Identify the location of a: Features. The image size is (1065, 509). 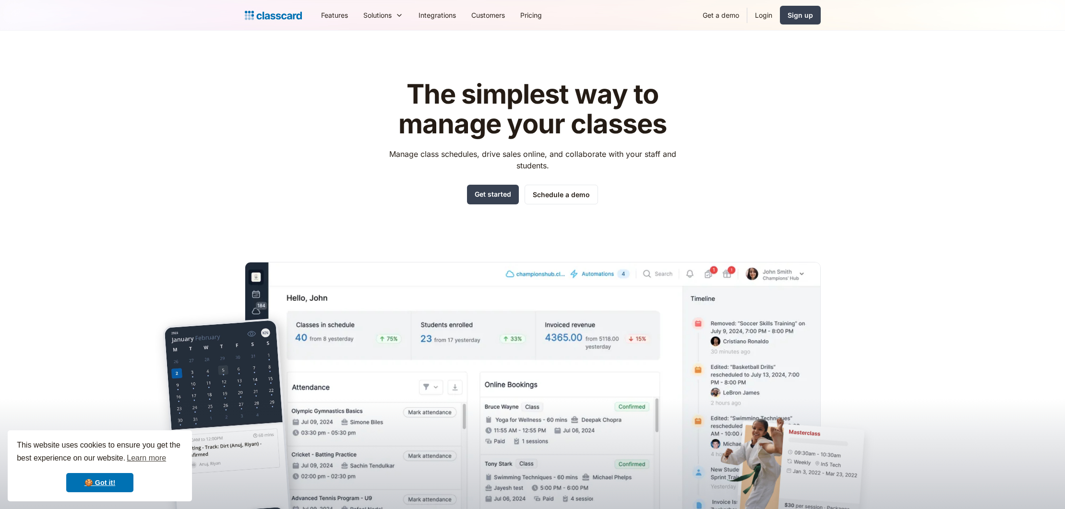
(335, 15).